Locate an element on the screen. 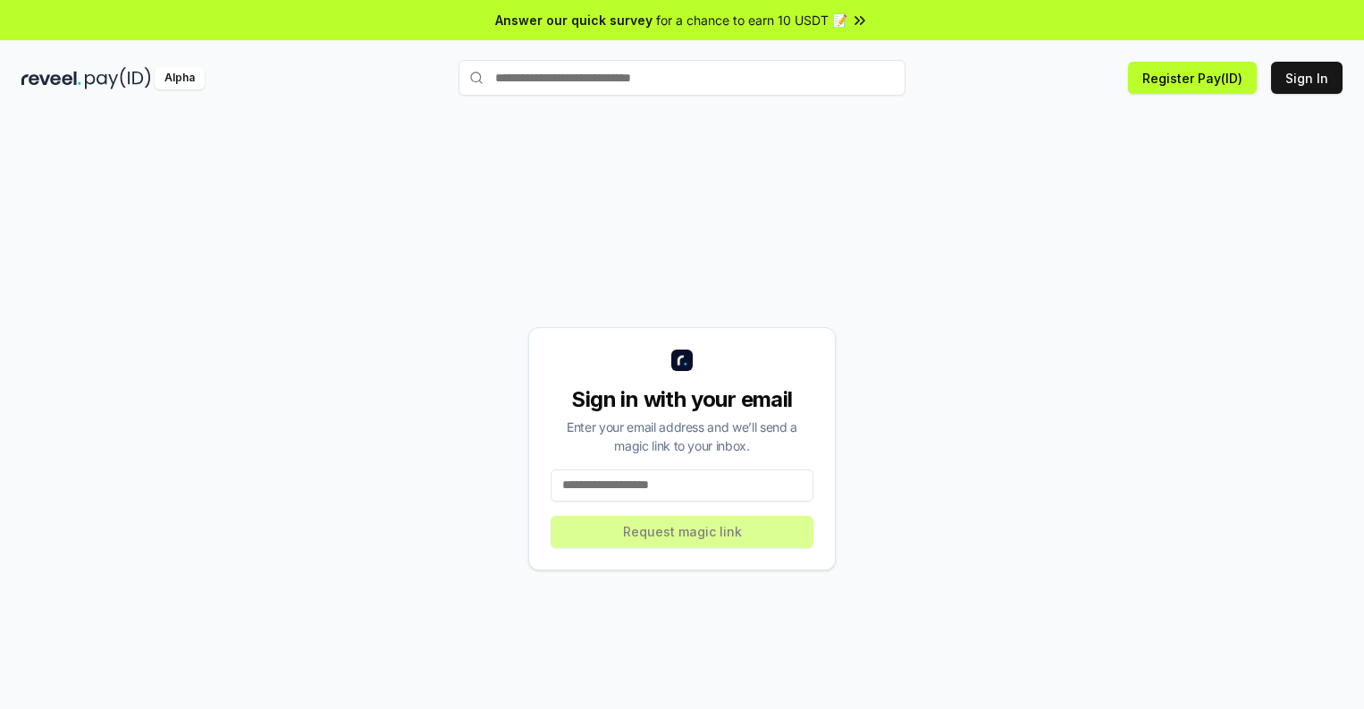 The image size is (1364, 709). img: logo_small is located at coordinates (682, 360).